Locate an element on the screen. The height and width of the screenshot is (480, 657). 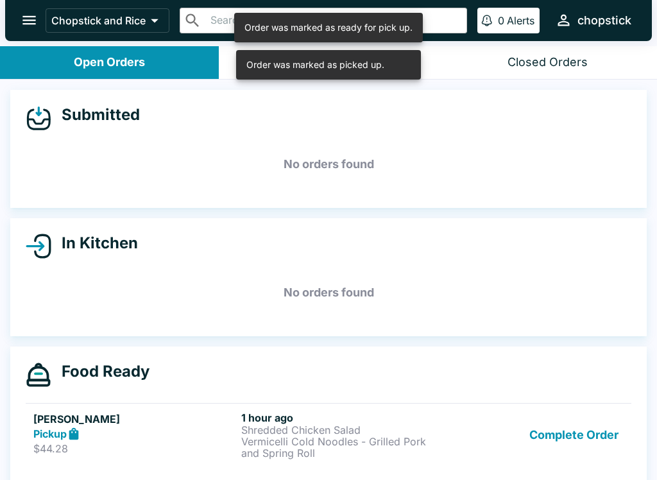
div: Closed Orders is located at coordinates (547, 62).